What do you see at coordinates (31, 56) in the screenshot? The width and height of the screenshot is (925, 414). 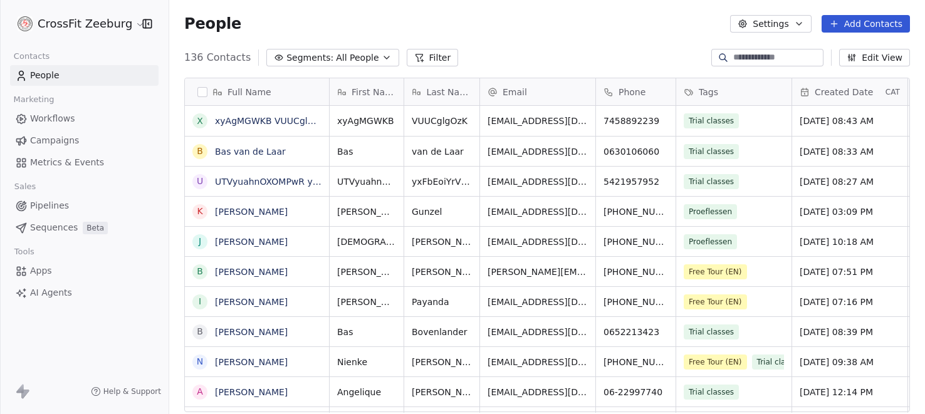 I see `span: Contacts` at bounding box center [31, 56].